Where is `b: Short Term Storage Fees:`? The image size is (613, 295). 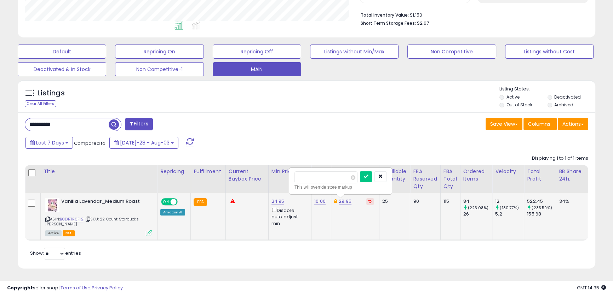
b: Short Term Storage Fees: is located at coordinates (388, 23).